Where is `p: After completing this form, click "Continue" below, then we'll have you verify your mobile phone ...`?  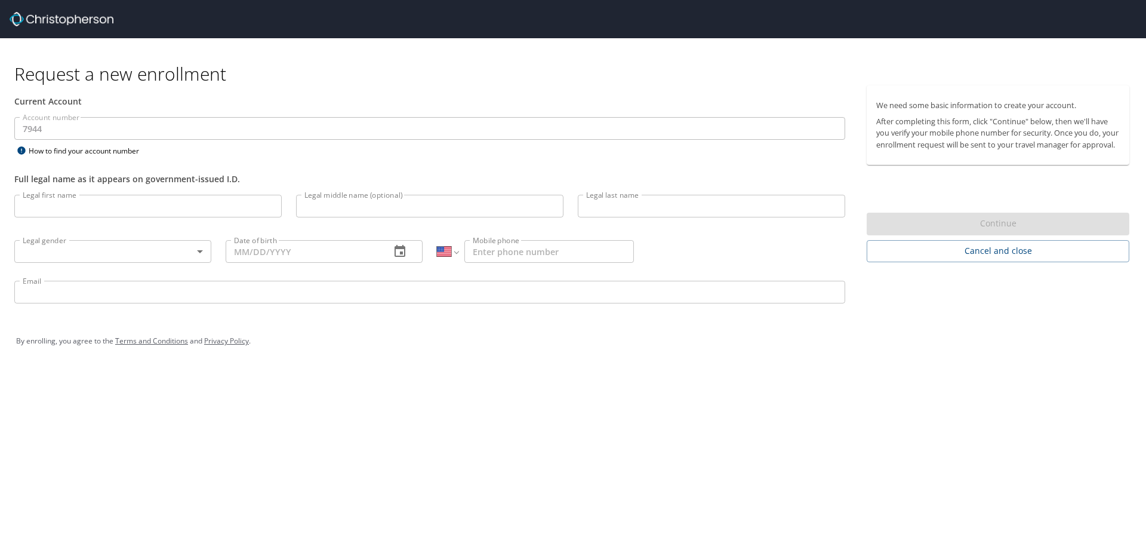
p: After completing this form, click "Continue" below, then we'll have you verify your mobile phone ... is located at coordinates (998, 133).